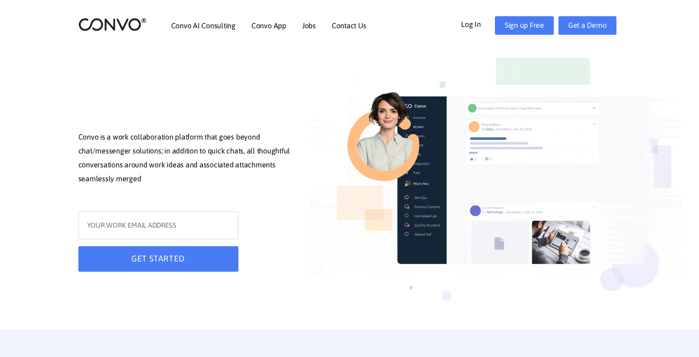  I want to click on img: logo_2.png, so click(112, 24).